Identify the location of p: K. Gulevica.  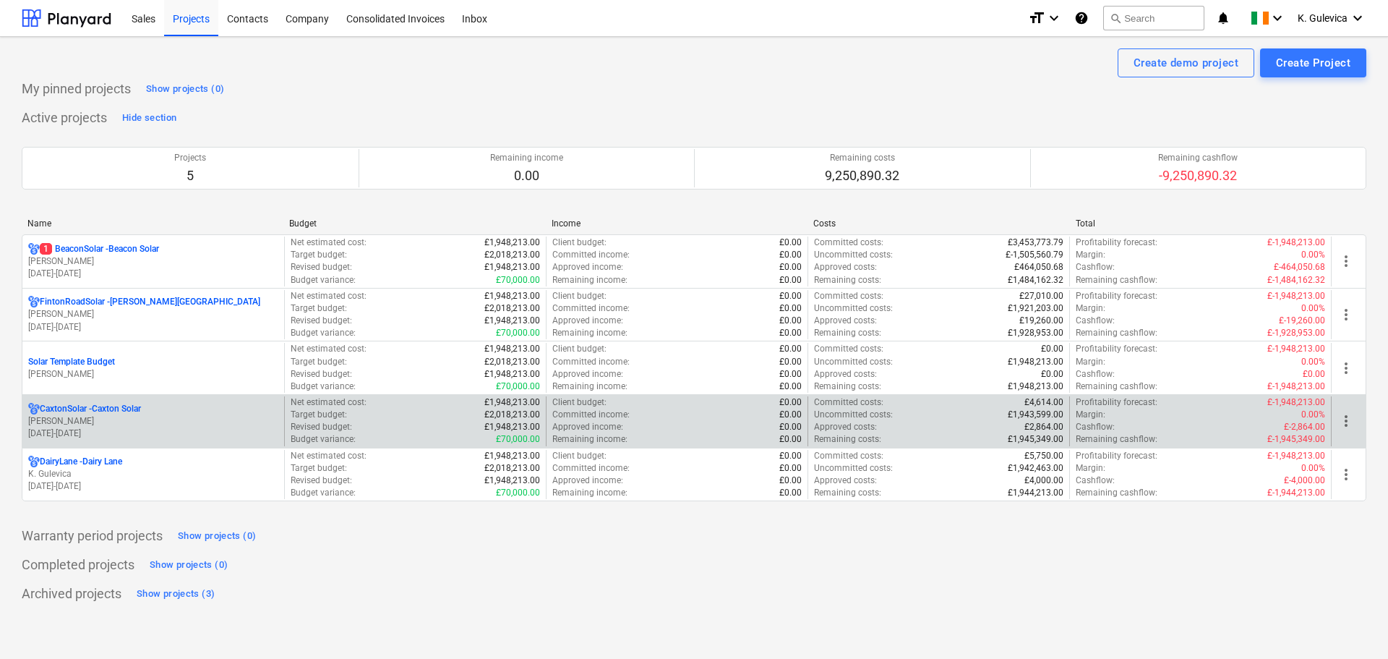
(153, 474).